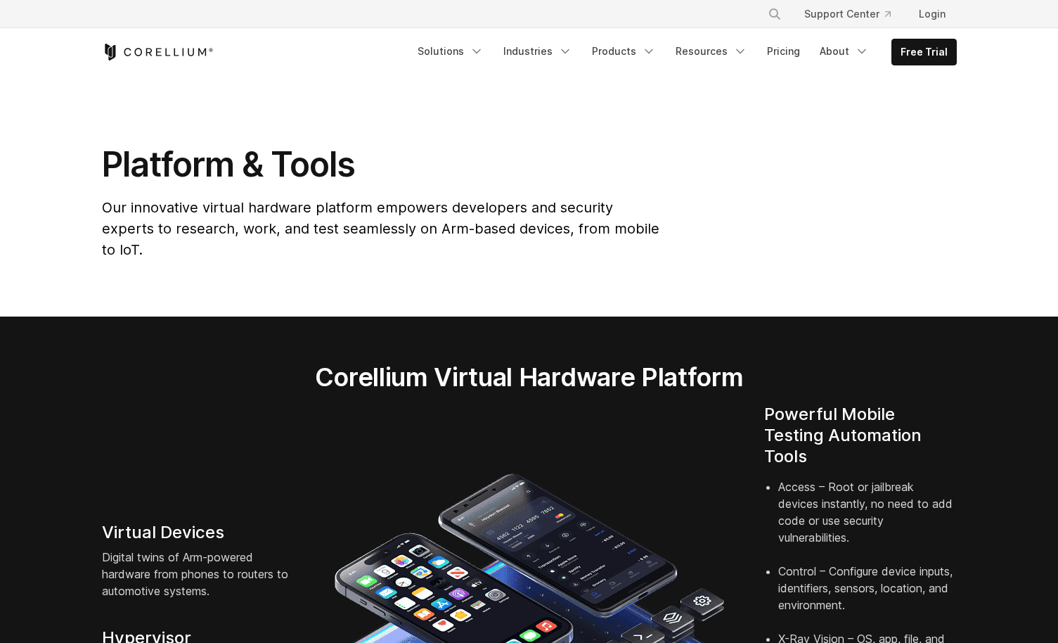  Describe the element at coordinates (380, 229) in the screenshot. I see `span: Our innovative virtual hardware platform empowers developers and security experts to research, wo...` at that location.